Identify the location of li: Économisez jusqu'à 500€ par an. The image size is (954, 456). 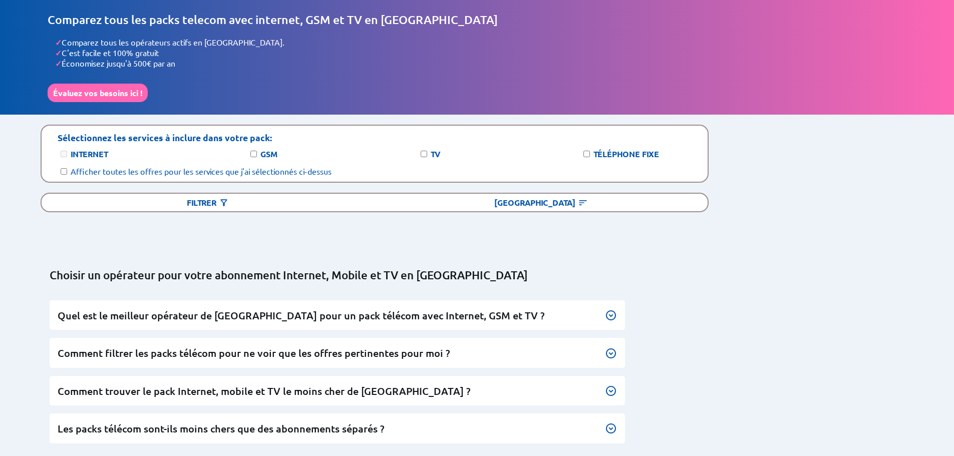
(481, 63).